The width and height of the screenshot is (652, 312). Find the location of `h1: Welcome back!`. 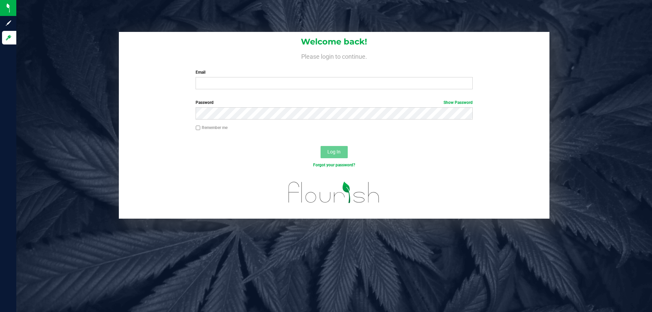

h1: Welcome back! is located at coordinates (334, 42).